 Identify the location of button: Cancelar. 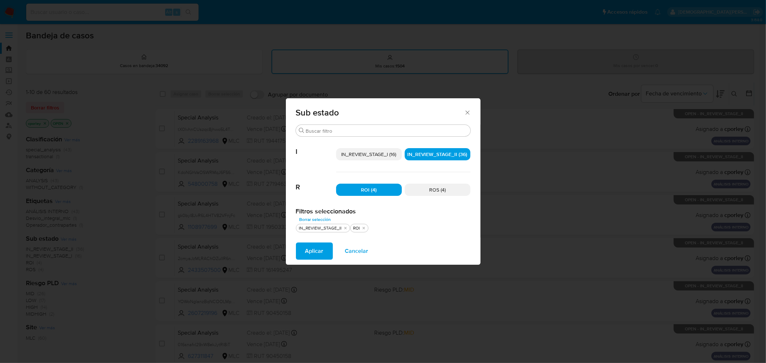
(357, 251).